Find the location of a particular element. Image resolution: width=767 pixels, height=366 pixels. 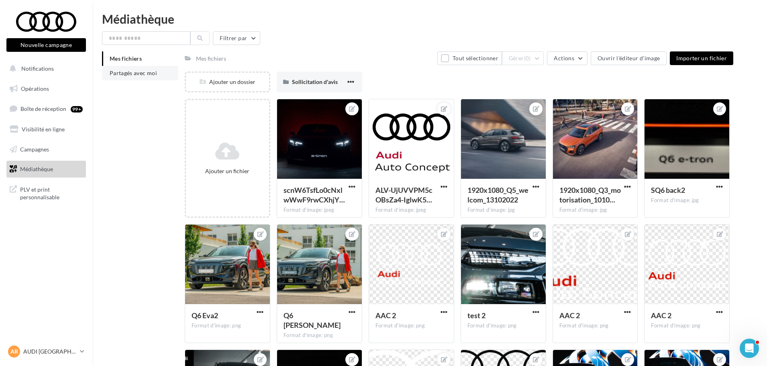

span: Campagnes is located at coordinates (35, 149).